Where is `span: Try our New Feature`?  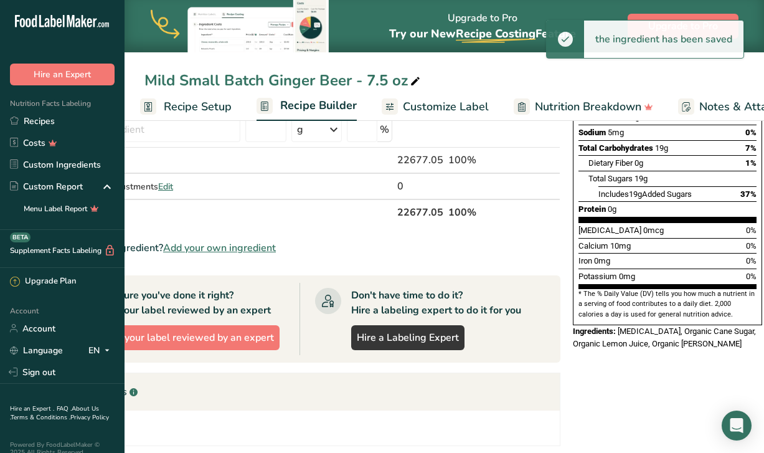 span: Try our New Feature is located at coordinates (483, 34).